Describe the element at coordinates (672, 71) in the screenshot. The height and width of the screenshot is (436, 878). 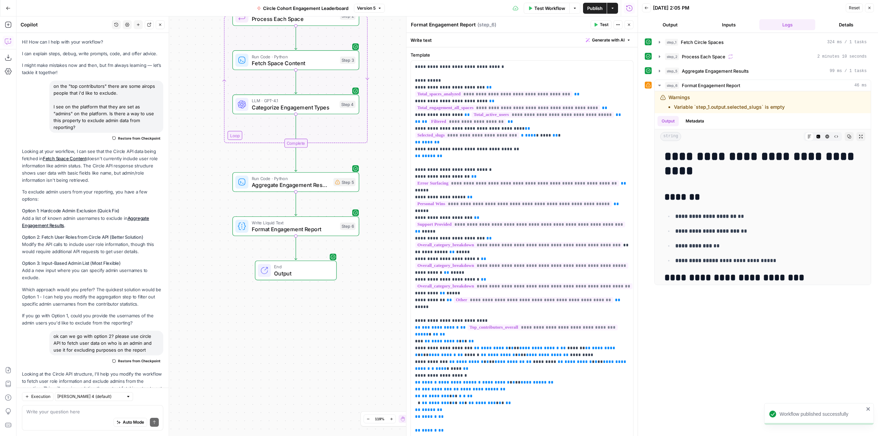
I see `span: step_5` at that location.